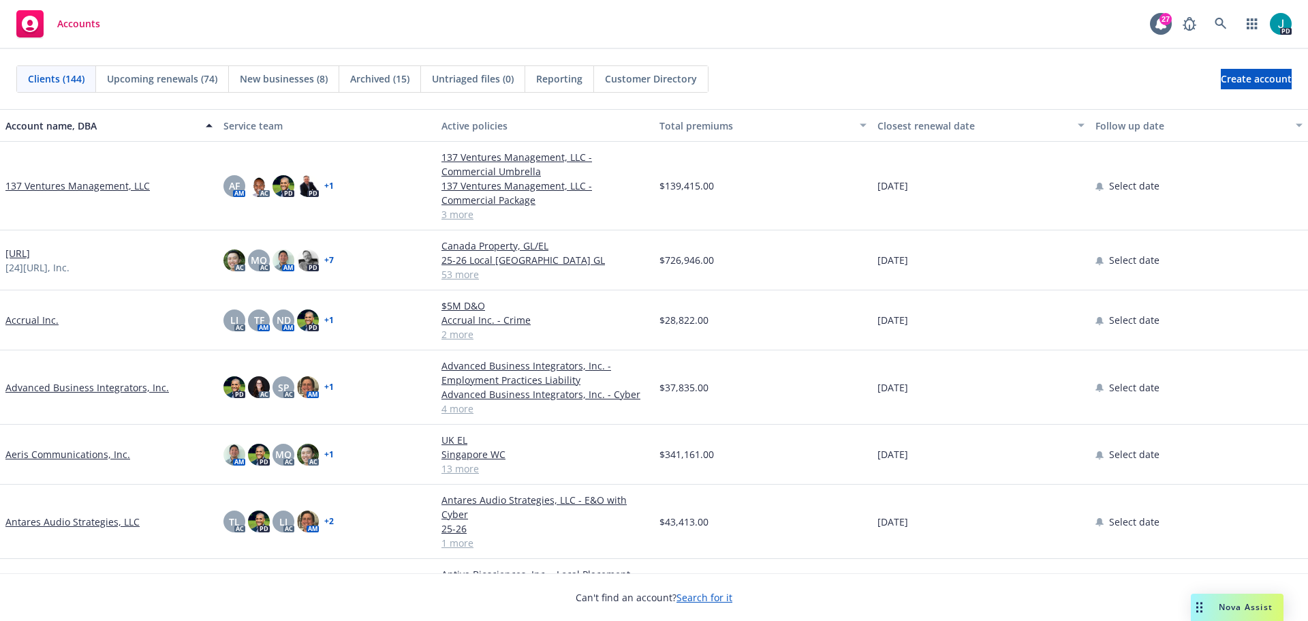  Describe the element at coordinates (545, 394) in the screenshot. I see `a: Advanced Business Integrators, Inc. - Cyber` at that location.